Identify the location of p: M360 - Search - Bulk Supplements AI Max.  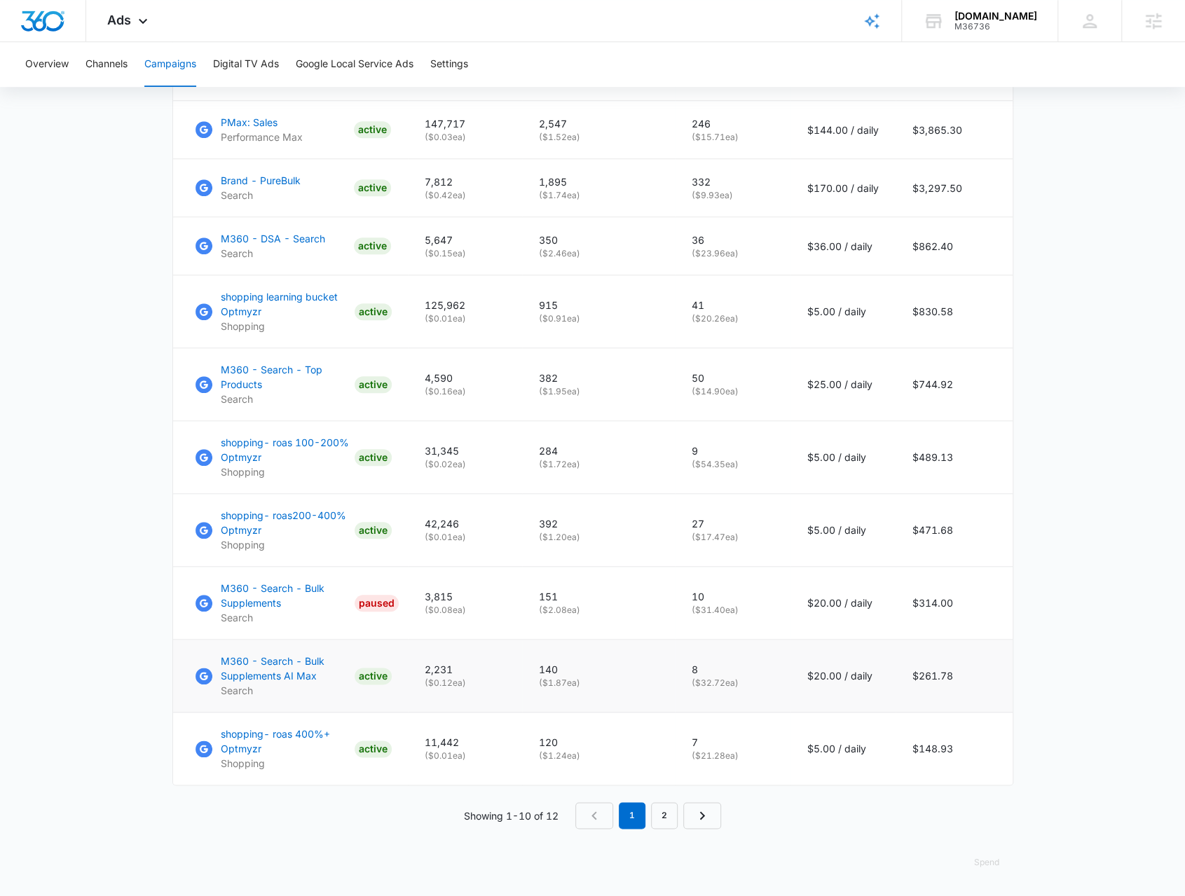
(285, 669).